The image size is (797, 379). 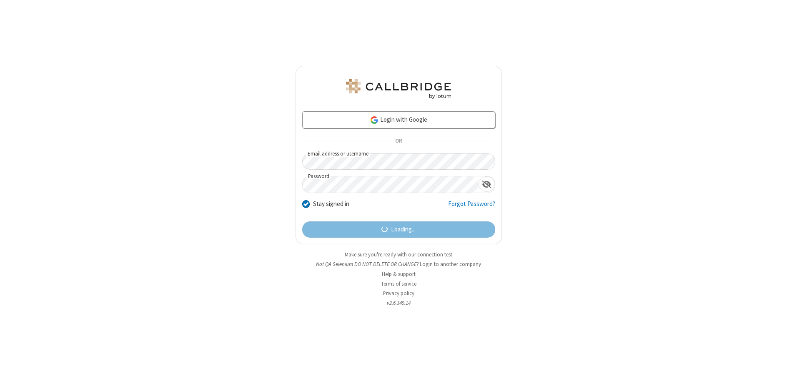 I want to click on a: Forgot Password?, so click(x=471, y=207).